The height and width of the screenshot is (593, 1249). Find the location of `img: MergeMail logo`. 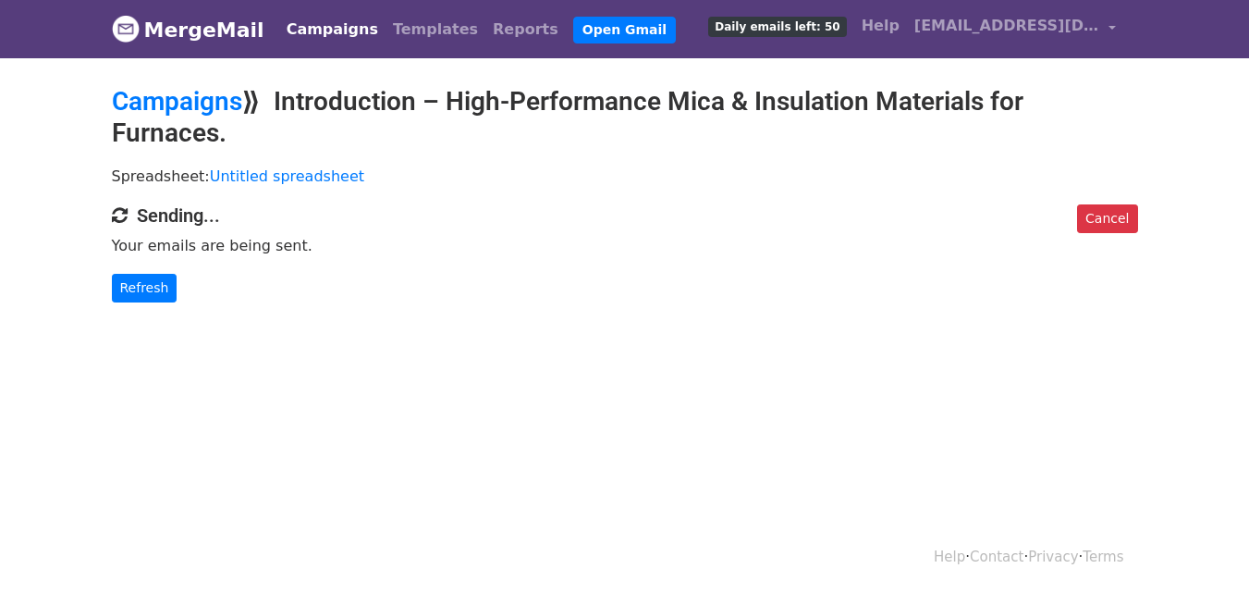

img: MergeMail logo is located at coordinates (126, 29).